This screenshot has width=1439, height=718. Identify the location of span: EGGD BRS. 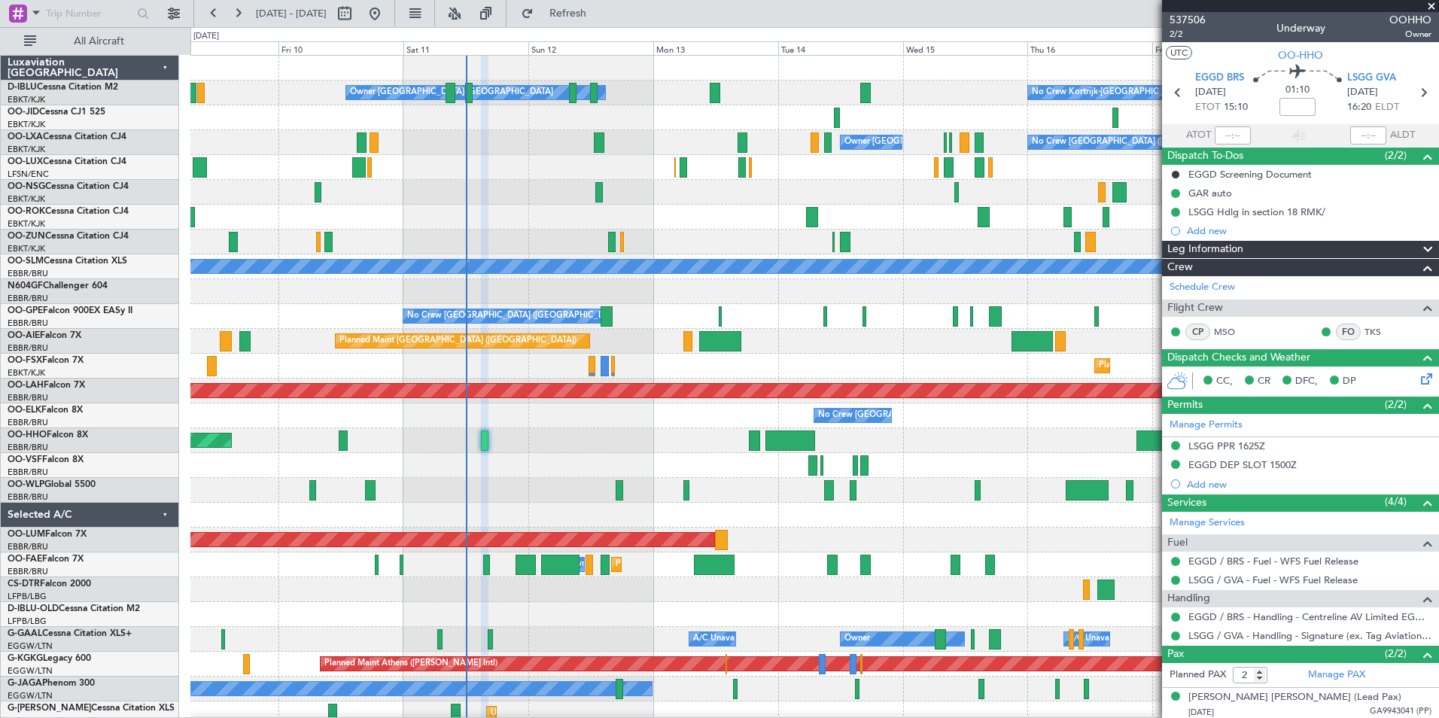
(1219, 78).